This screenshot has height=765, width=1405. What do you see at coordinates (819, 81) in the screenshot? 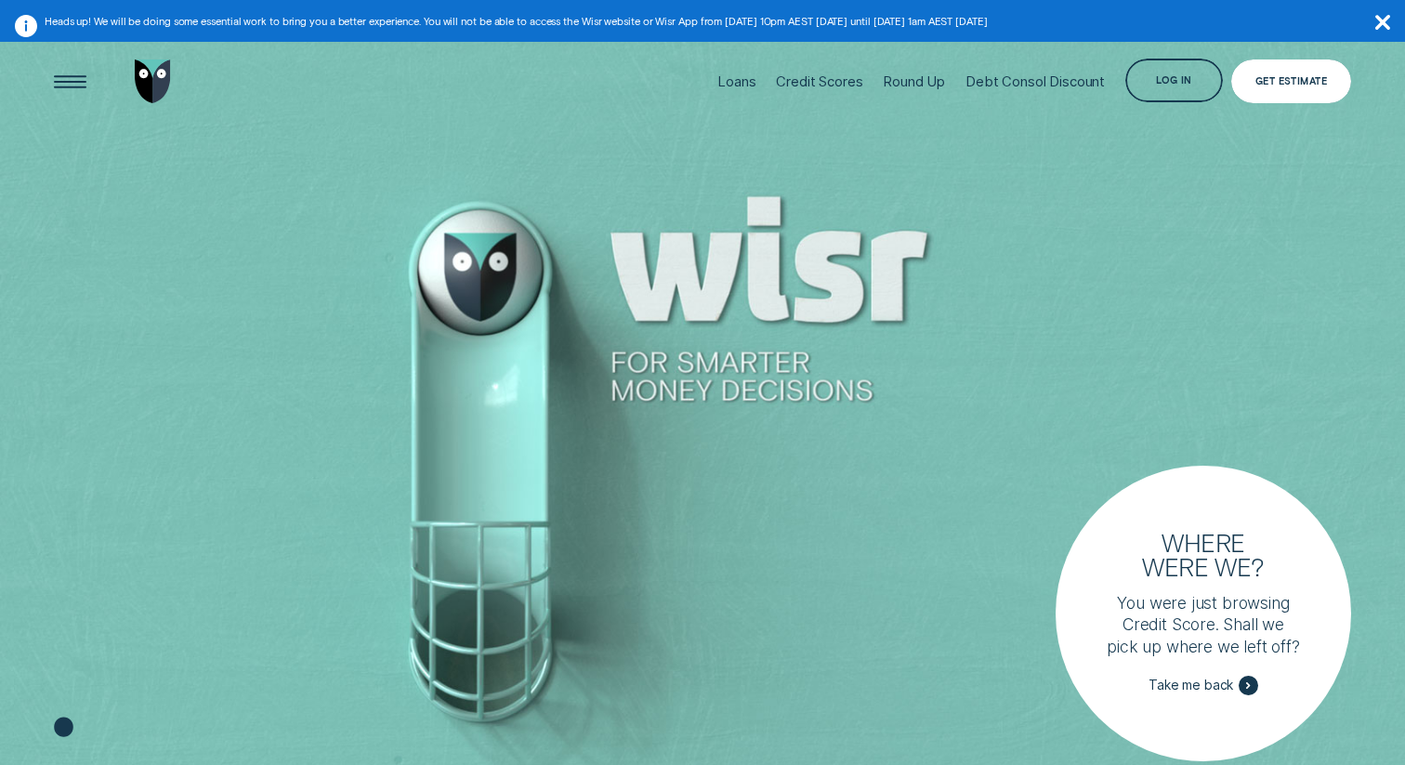
I see `a: Credit Scores` at bounding box center [819, 81].